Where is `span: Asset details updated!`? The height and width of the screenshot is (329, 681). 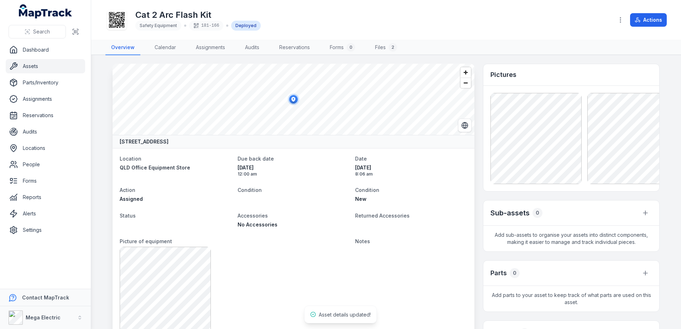
span: Asset details updated! is located at coordinates (345, 315).